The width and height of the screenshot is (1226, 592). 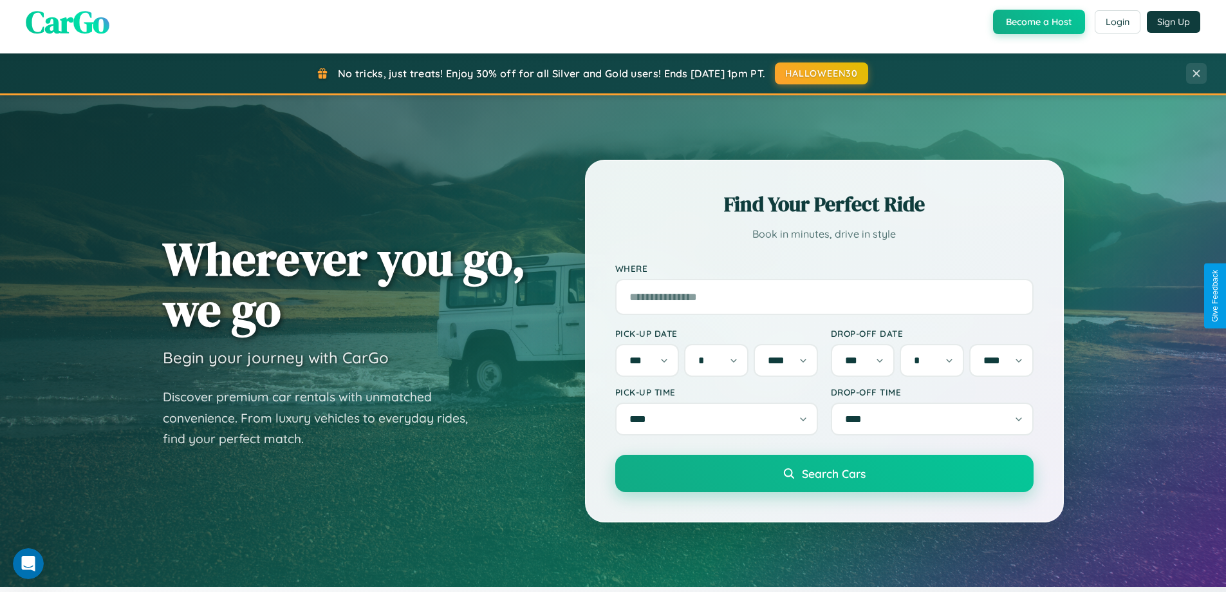 I want to click on label: Pick-up Date, so click(x=716, y=333).